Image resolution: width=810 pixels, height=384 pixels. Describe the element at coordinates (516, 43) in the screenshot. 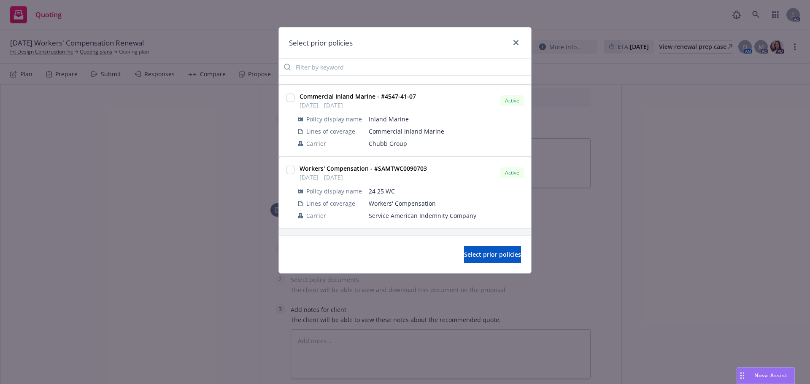

I see `a: close` at that location.